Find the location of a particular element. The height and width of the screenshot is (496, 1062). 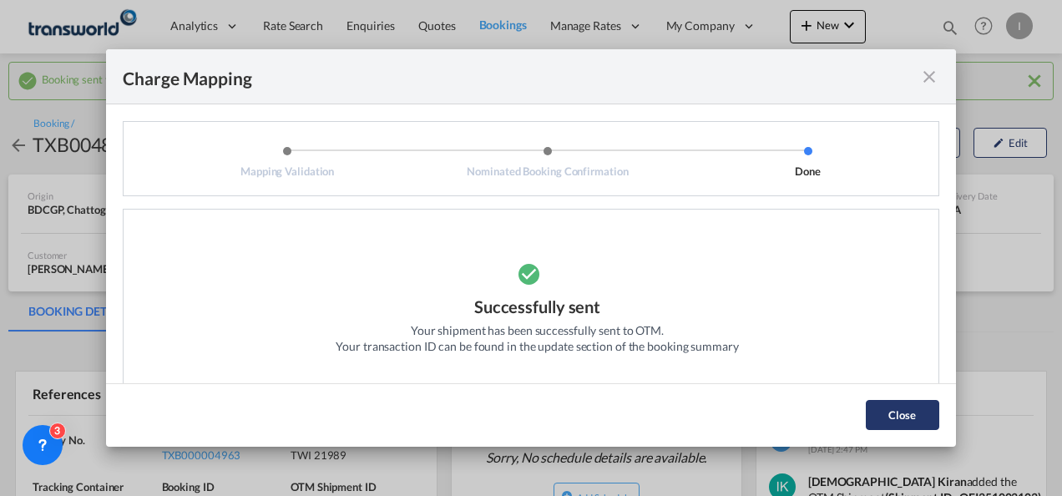

li: Done is located at coordinates (808, 162).